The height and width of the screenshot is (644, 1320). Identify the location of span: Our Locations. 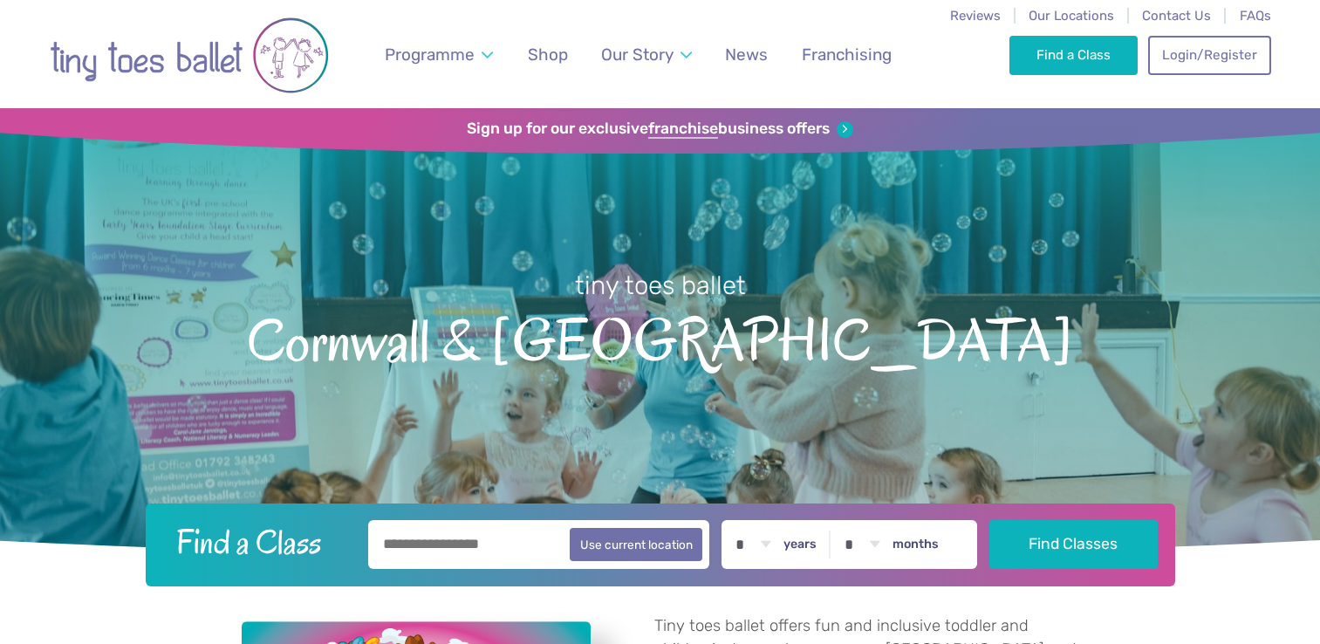
(1071, 16).